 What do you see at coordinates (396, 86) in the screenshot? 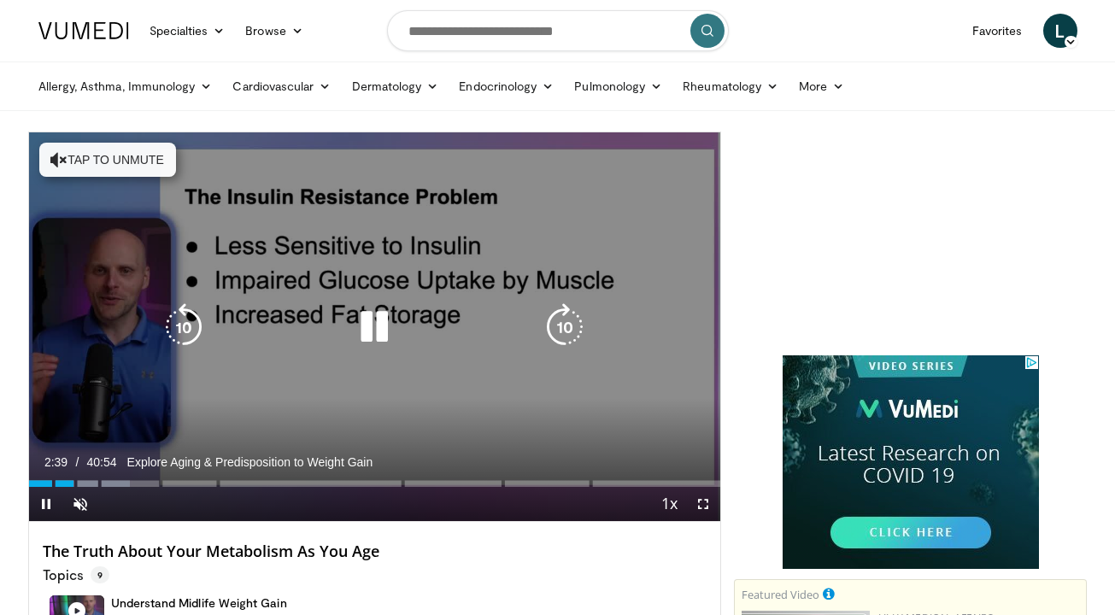
I see `a: Dermatology` at bounding box center [396, 86].